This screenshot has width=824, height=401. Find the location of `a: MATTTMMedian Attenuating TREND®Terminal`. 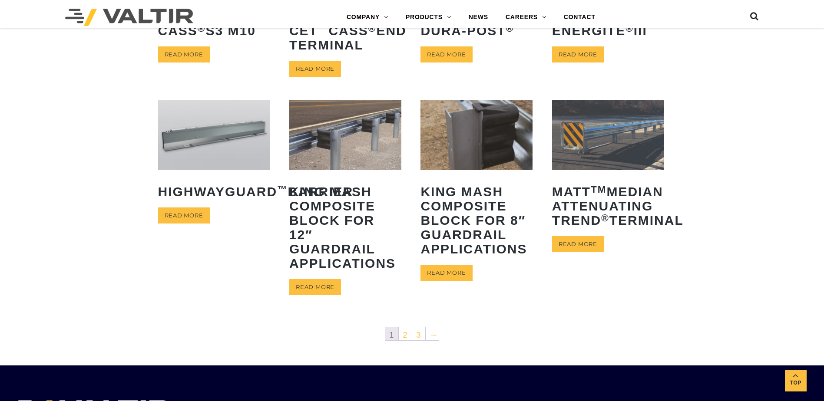

a: MATTTMMedian Attenuating TREND®Terminal is located at coordinates (608, 167).